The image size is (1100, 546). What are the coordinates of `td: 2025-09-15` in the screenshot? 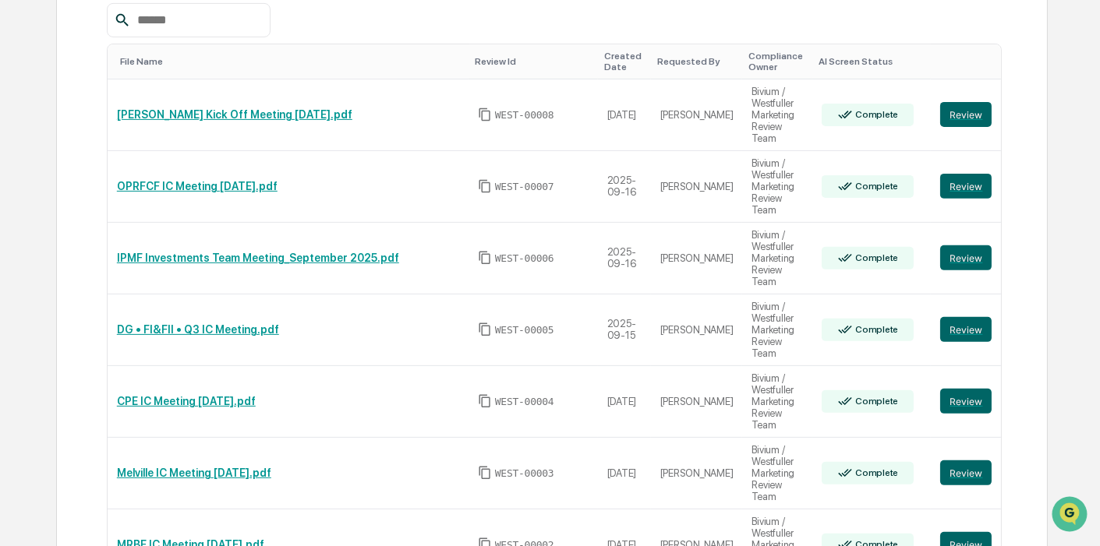 It's located at (624, 331).